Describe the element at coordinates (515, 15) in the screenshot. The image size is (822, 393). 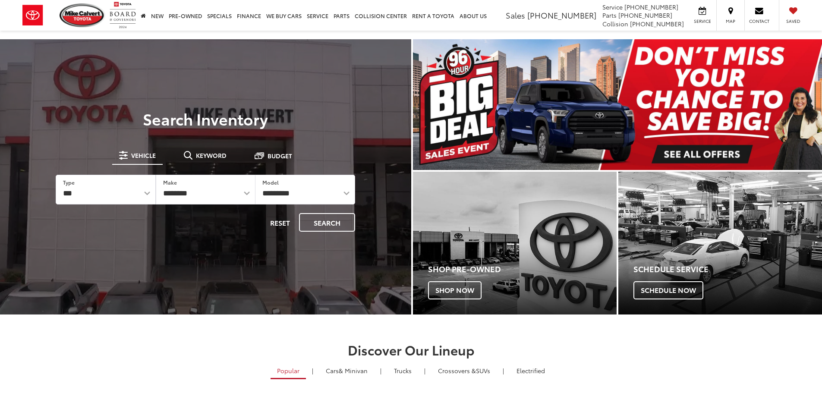
I see `span: Sales` at that location.